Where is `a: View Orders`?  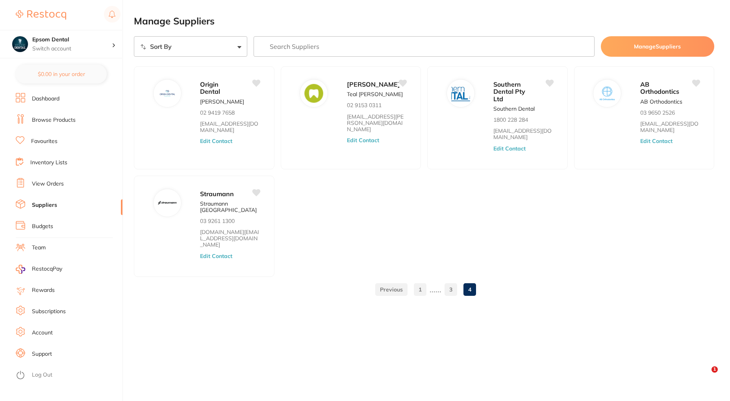 a: View Orders is located at coordinates (48, 184).